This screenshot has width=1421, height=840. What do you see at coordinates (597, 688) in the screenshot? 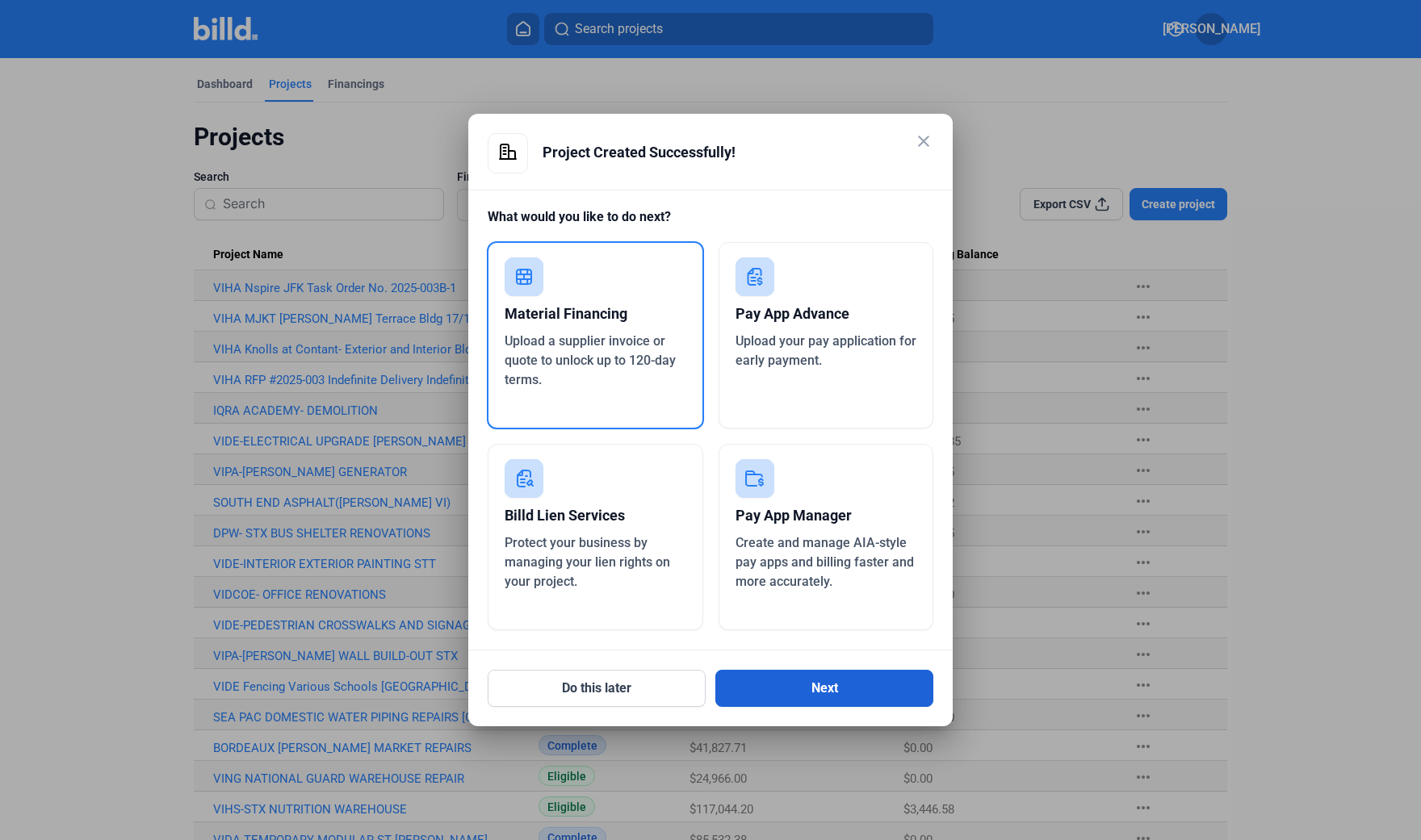
I see `button: Do this later` at bounding box center [597, 688].